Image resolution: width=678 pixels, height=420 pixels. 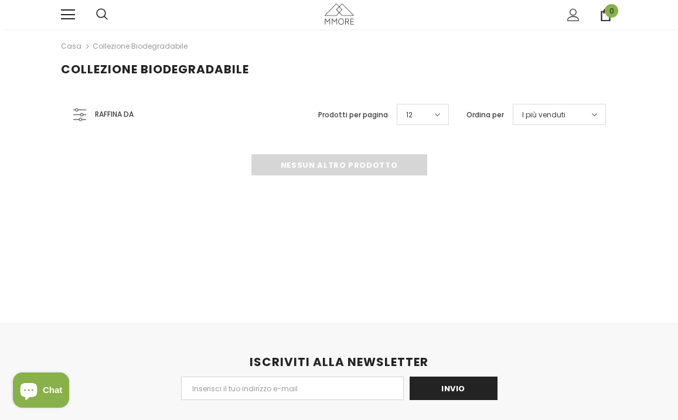 What do you see at coordinates (409, 115) in the screenshot?
I see `span: 12` at bounding box center [409, 115].